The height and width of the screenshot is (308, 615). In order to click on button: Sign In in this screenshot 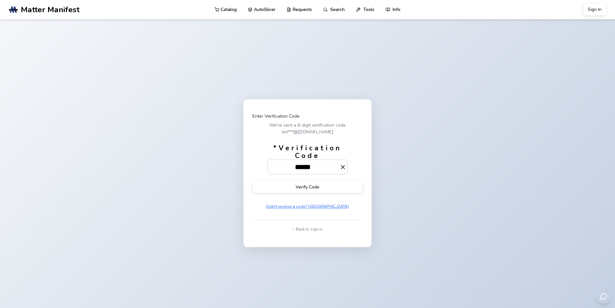, I will do `click(595, 10)`.